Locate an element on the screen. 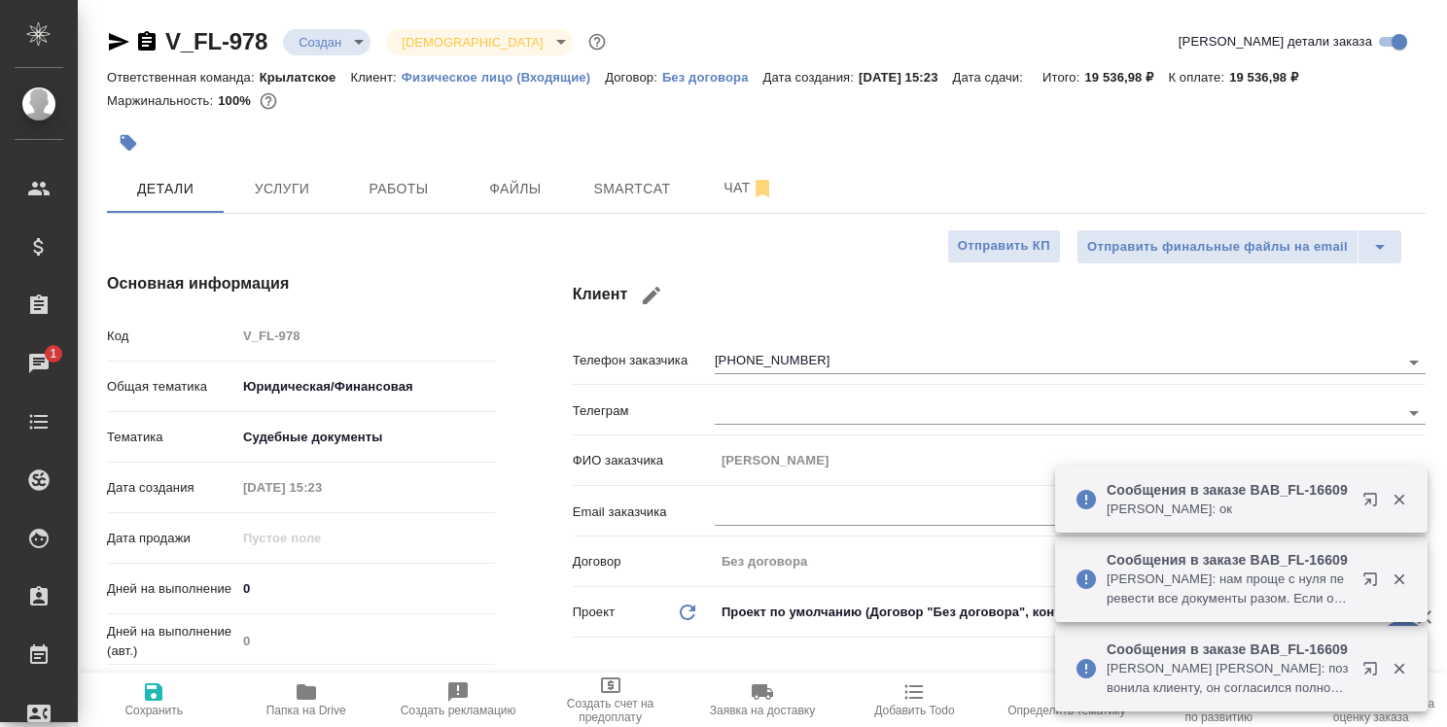 The width and height of the screenshot is (1447, 727). p: Код is located at coordinates (171, 336).